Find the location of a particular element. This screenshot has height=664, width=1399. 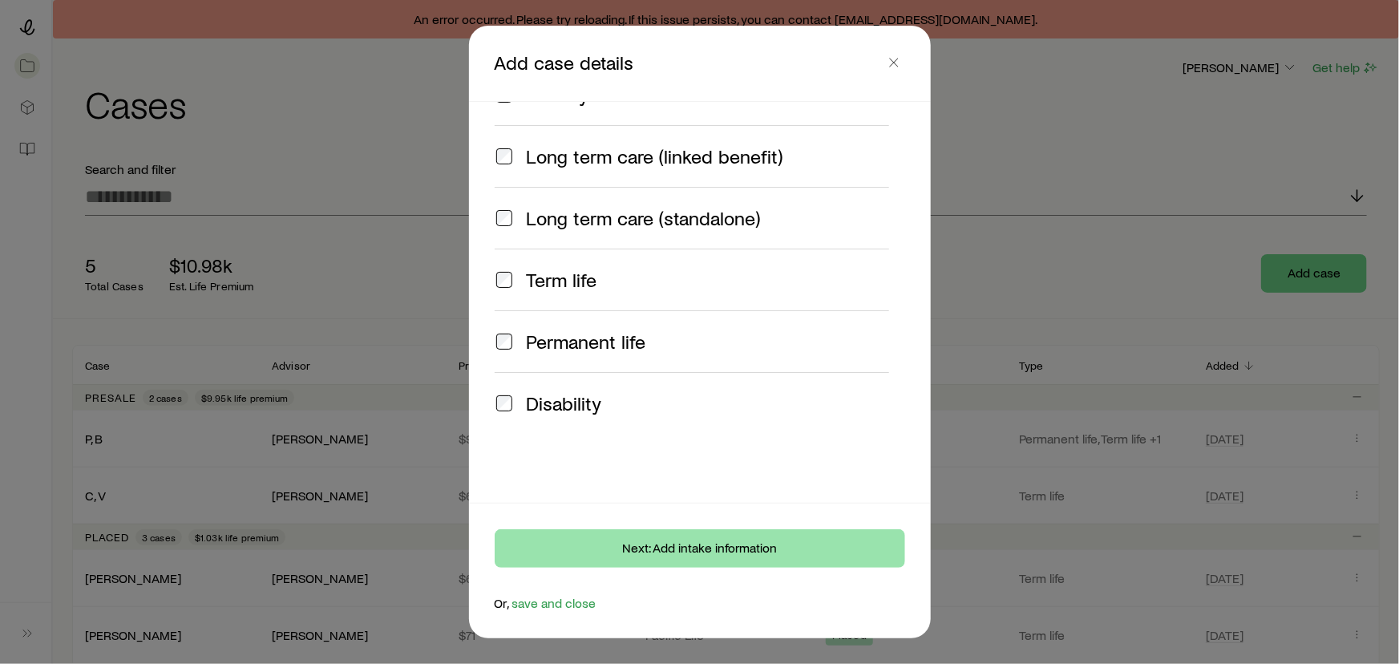

span: Or, is located at coordinates (503, 602).